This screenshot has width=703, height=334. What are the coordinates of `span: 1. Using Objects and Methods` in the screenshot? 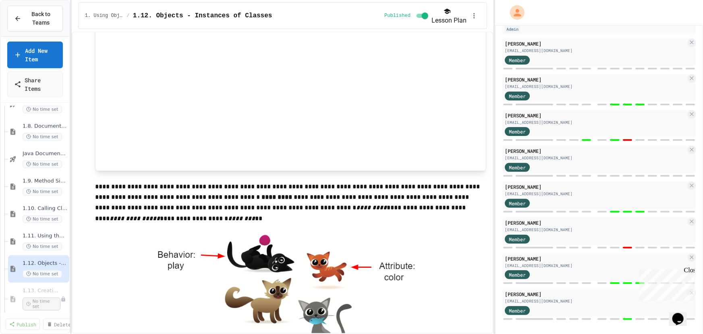 It's located at (104, 16).